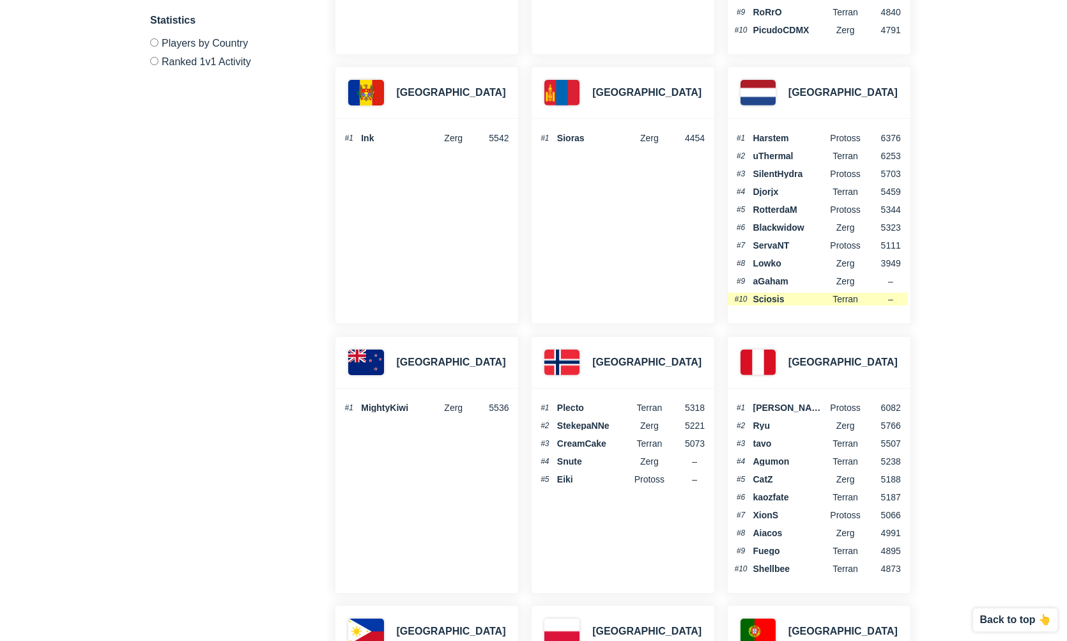 The width and height of the screenshot is (1067, 641). What do you see at coordinates (398, 138) in the screenshot?
I see `span: Ink` at bounding box center [398, 138].